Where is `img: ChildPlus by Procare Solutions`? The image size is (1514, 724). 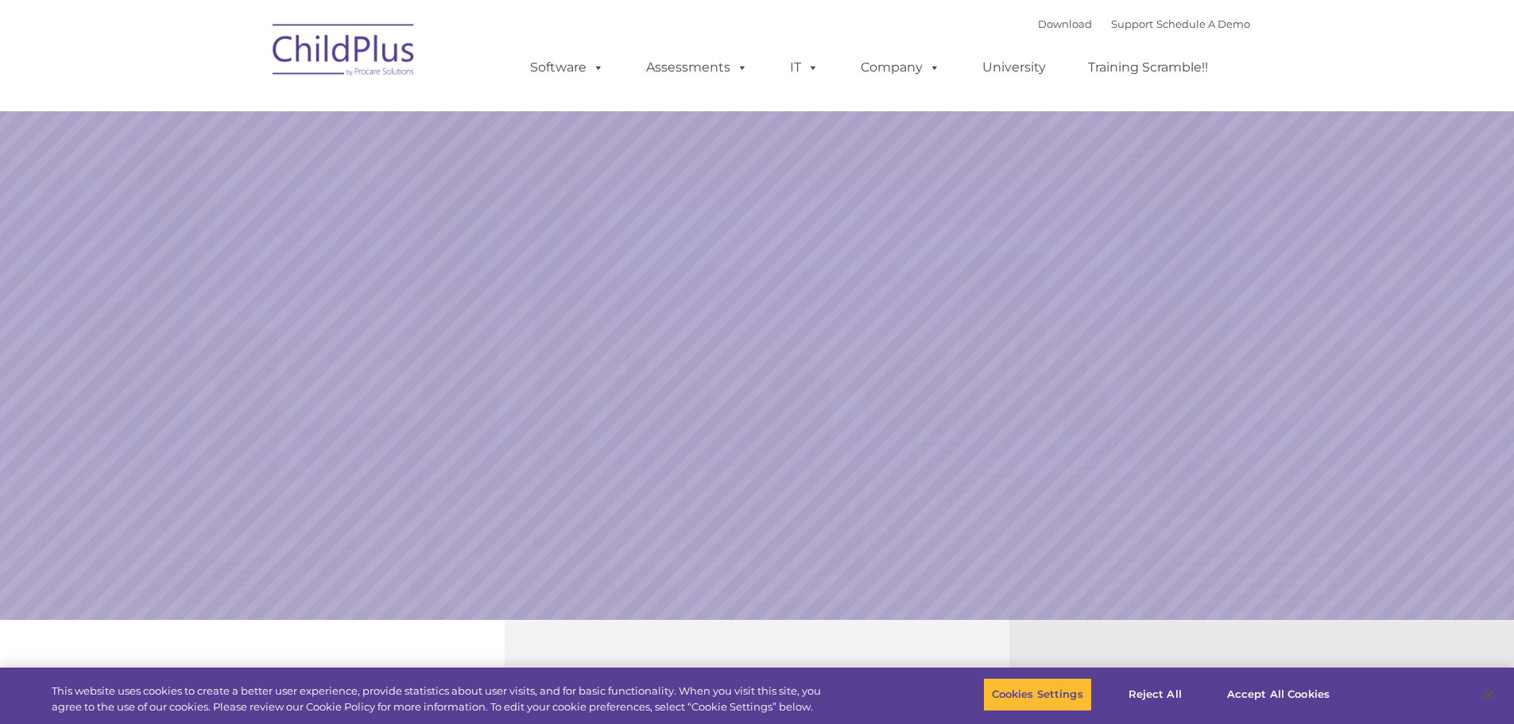
img: ChildPlus by Procare Solutions is located at coordinates (344, 52).